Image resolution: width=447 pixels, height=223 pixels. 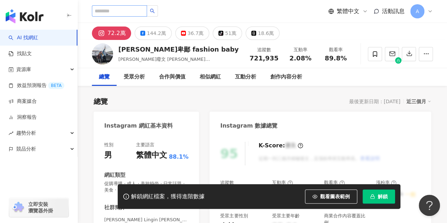 What do you see at coordinates (417, 11) in the screenshot?
I see `span: A` at bounding box center [417, 11].